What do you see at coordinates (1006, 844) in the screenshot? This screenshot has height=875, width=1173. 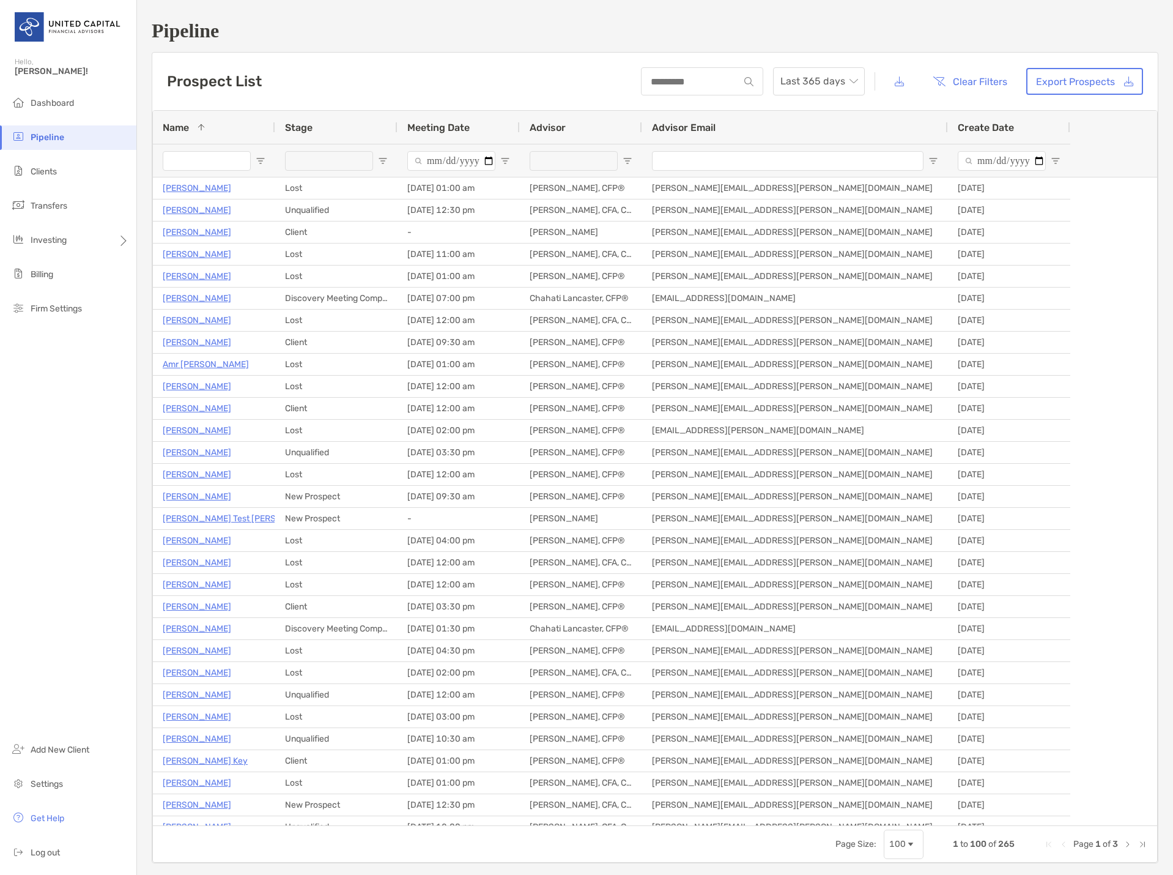 I see `span: 265` at bounding box center [1006, 844].